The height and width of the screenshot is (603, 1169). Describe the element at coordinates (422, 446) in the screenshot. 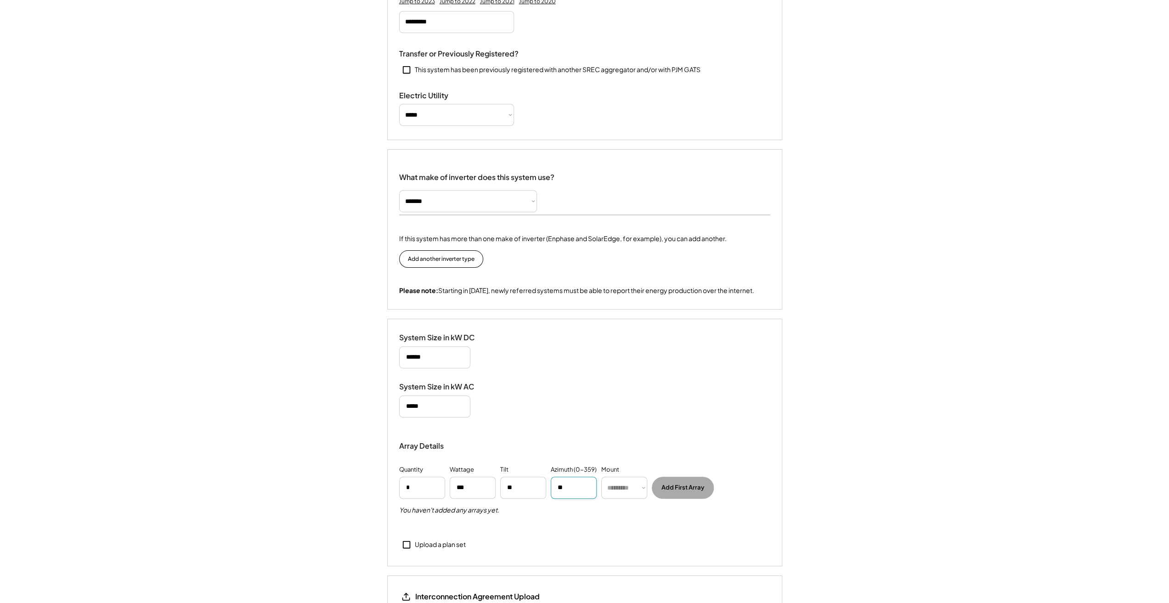

I see `div: Array Details` at that location.